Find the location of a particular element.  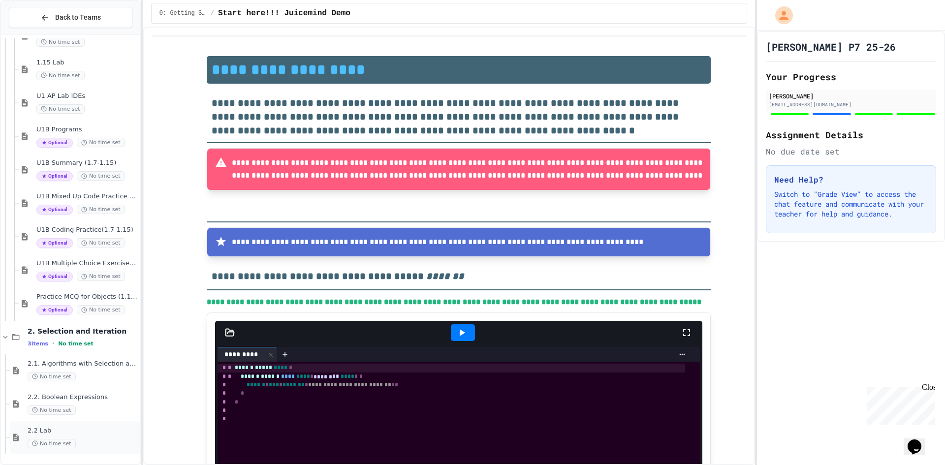

h3: Need Help? is located at coordinates (851, 180).